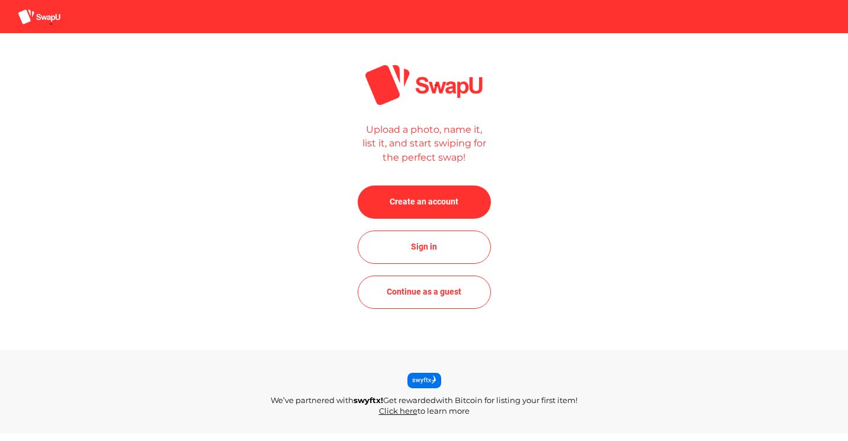 This screenshot has height=441, width=848. Describe the element at coordinates (424, 246) in the screenshot. I see `span: Sign in` at that location.